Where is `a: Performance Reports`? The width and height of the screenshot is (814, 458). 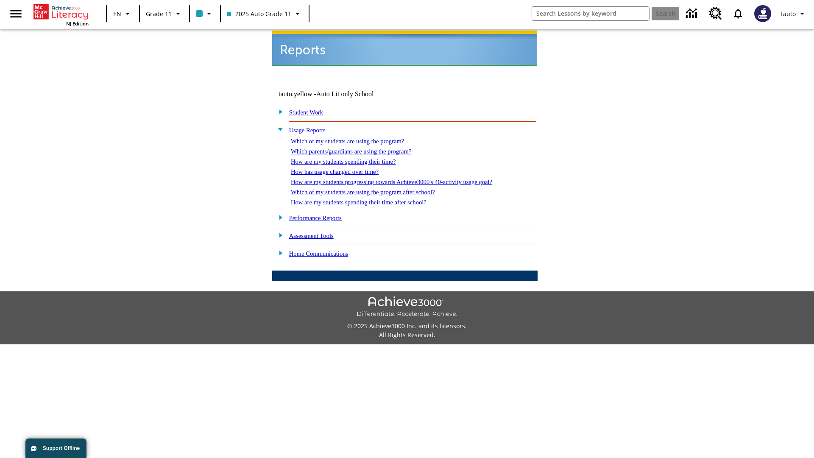 a: Performance Reports is located at coordinates (315, 218).